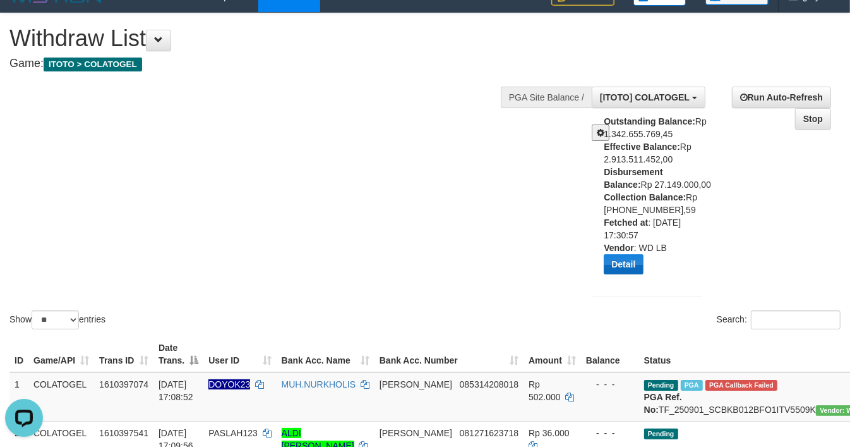 The image size is (850, 447). Describe the element at coordinates (124, 433) in the screenshot. I see `span: 1610397541` at that location.